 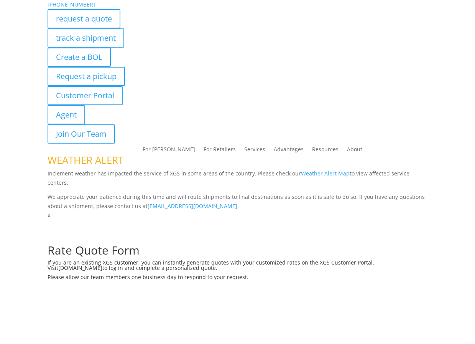 I want to click on a: Weather Alert Map, so click(x=325, y=173).